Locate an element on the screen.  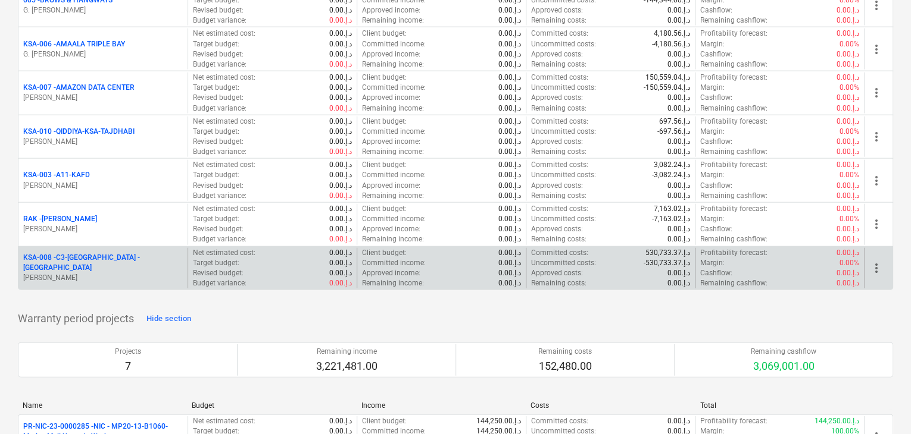
p: -4,180.56د.إ.‏ is located at coordinates (671, 44).